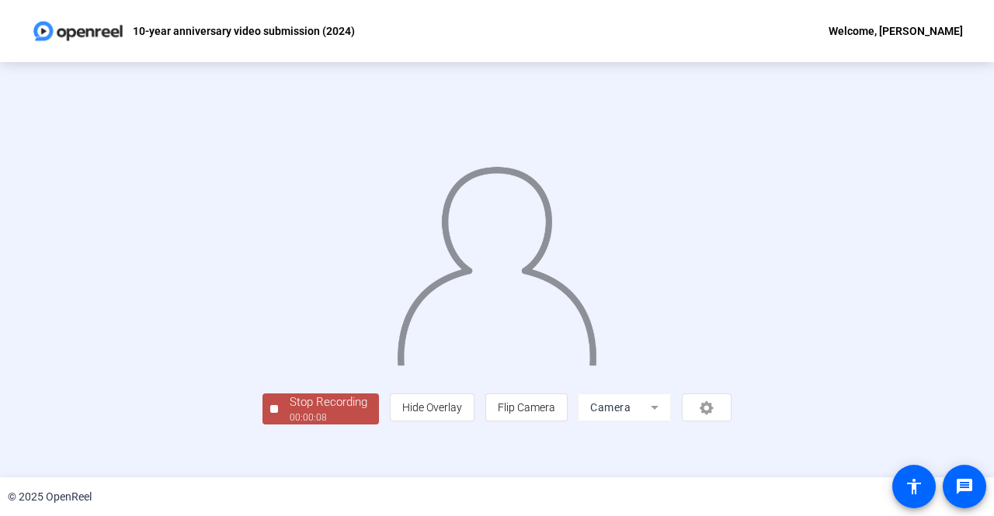  I want to click on button: Stop Recording00:00:08, so click(321, 409).